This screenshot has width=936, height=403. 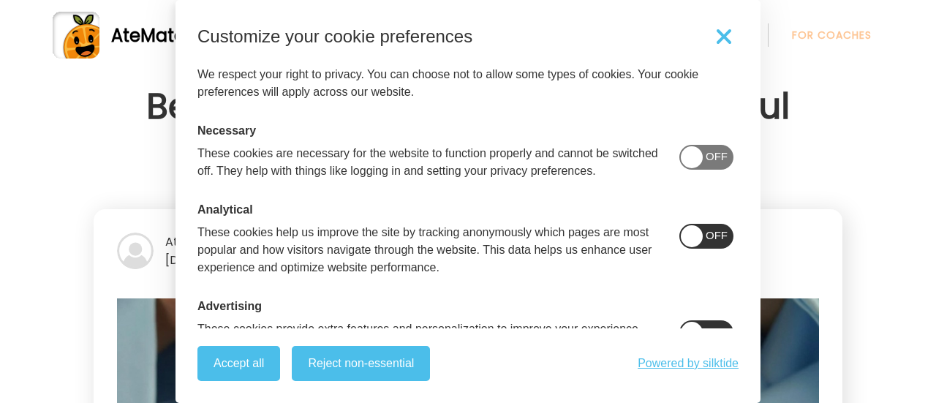 I want to click on h1: Customize your cookie preferences, so click(x=335, y=37).